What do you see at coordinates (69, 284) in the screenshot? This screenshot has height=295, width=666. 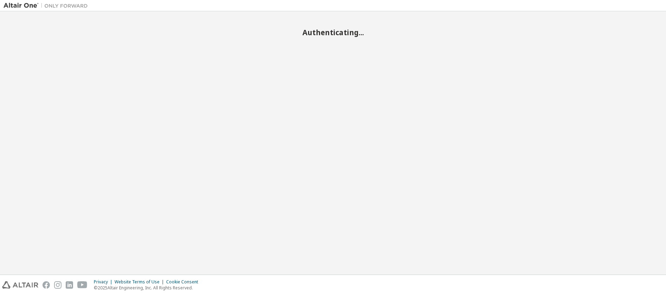 I see `img: linkedin.svg` at bounding box center [69, 284].